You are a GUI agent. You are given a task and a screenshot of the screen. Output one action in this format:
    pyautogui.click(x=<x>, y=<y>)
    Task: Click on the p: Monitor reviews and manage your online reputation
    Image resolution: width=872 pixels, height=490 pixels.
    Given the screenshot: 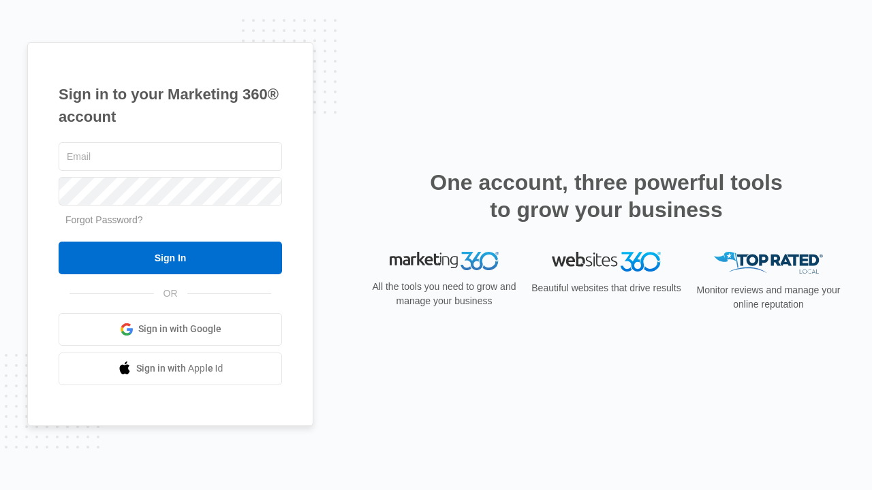 What is the action you would take?
    pyautogui.click(x=768, y=298)
    